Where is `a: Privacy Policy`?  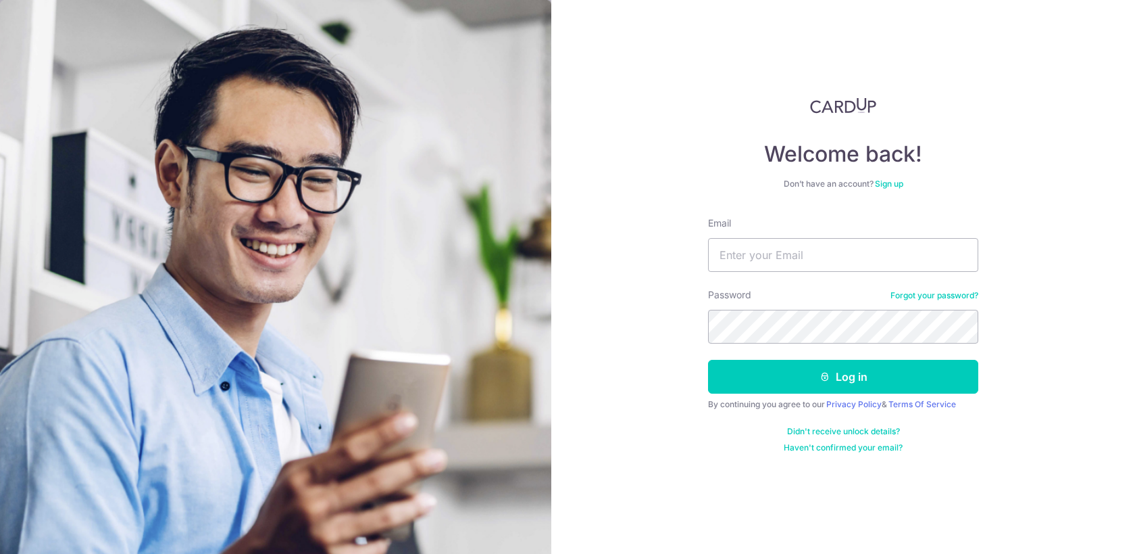
a: Privacy Policy is located at coordinates (854, 403).